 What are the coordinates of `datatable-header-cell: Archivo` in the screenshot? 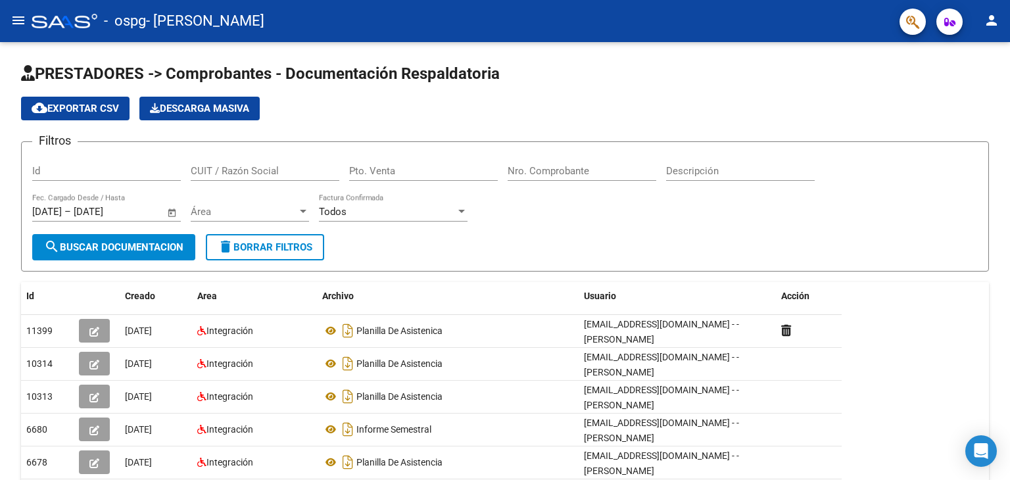 It's located at (448, 296).